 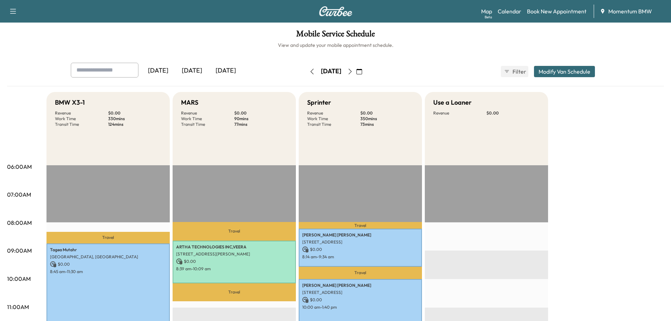 I want to click on p: 06:00AM, so click(x=19, y=167).